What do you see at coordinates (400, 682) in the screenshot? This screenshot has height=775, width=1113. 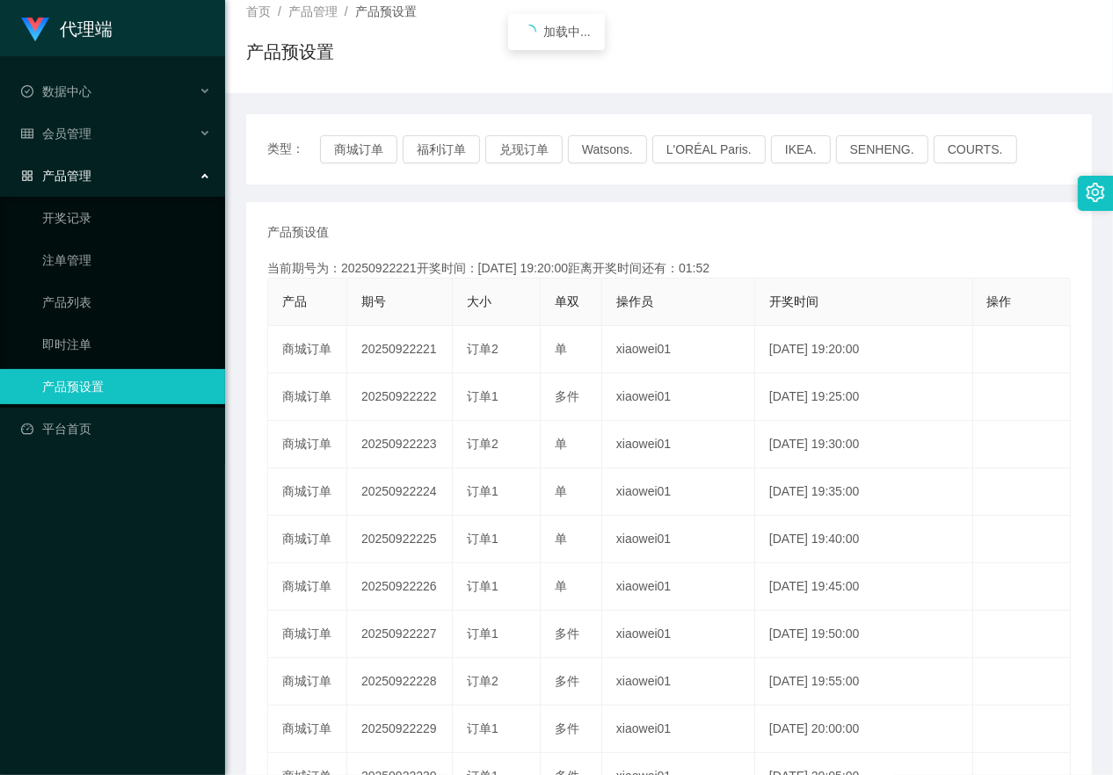 I see `td: 20250922228` at bounding box center [400, 682].